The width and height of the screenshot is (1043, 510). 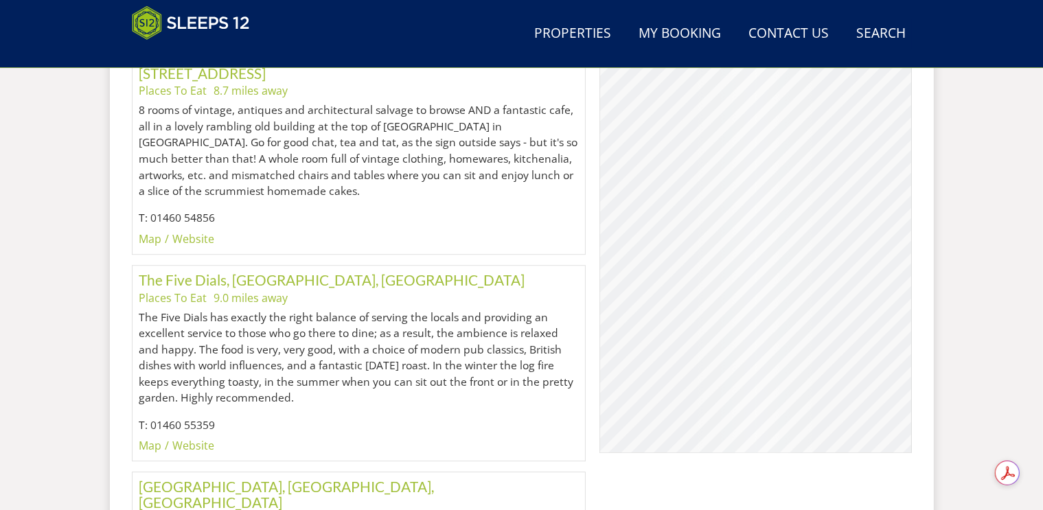 What do you see at coordinates (359, 358) in the screenshot?
I see `p: The Five Dials has exactly the right balance of serving the locals and providing an excellent ser...` at bounding box center [359, 358].